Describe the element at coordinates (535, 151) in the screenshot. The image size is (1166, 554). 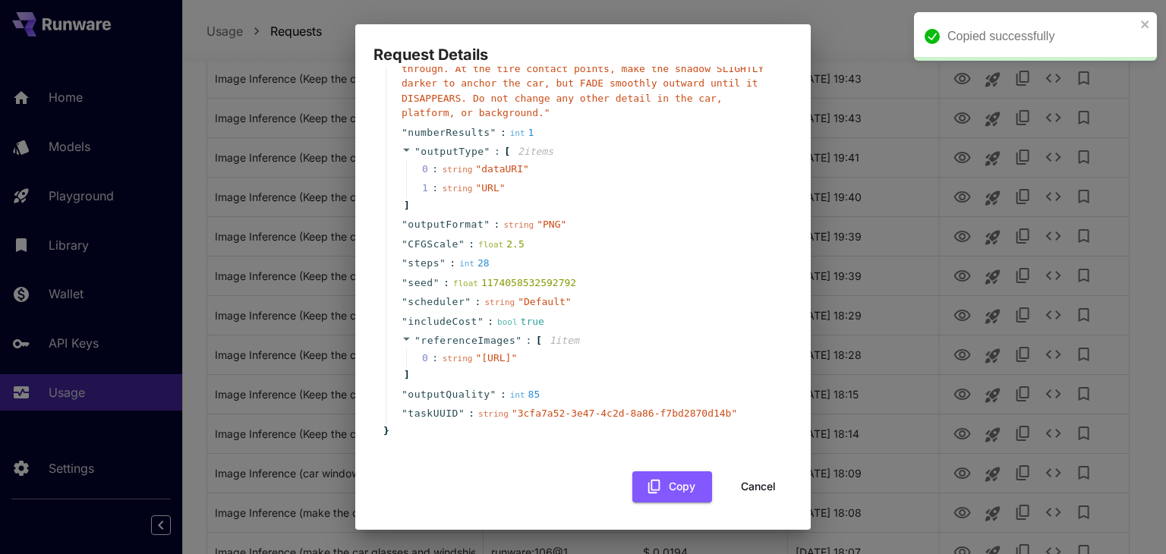
I see `span: 2 item s` at that location.